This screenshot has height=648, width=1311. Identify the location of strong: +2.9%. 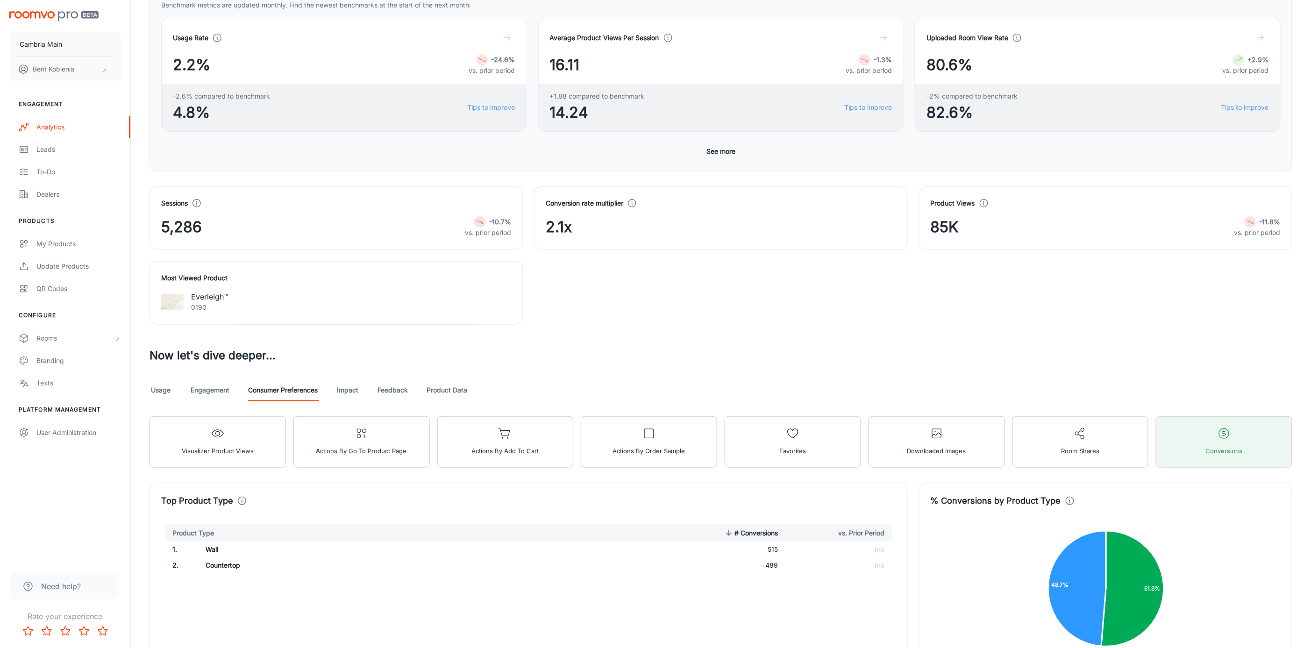
(1258, 59).